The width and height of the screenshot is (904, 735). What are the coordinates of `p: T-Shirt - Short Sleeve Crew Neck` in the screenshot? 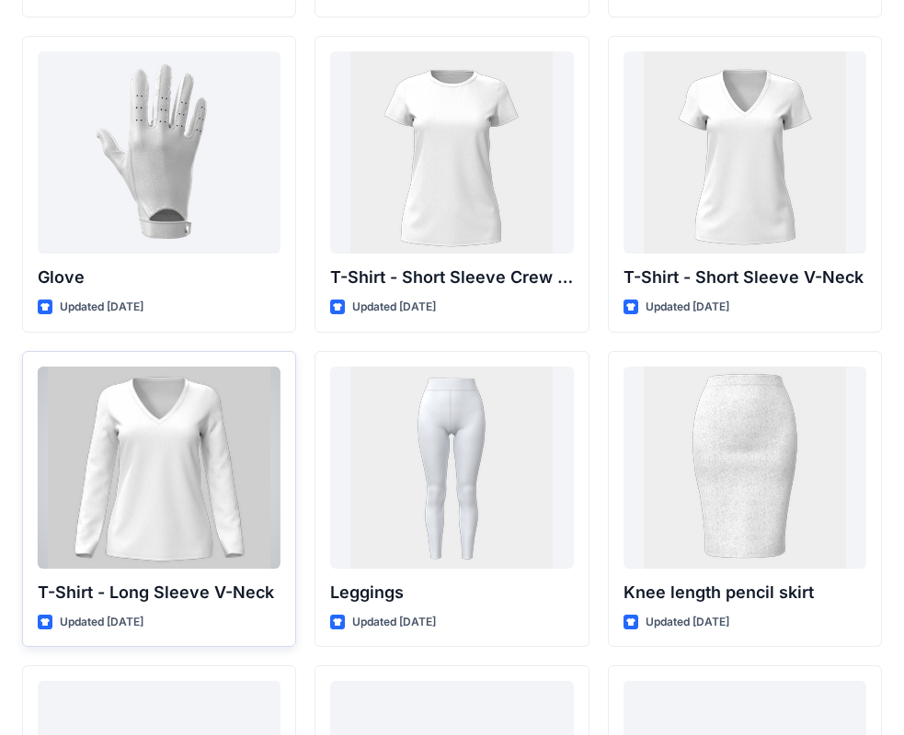 It's located at (451, 278).